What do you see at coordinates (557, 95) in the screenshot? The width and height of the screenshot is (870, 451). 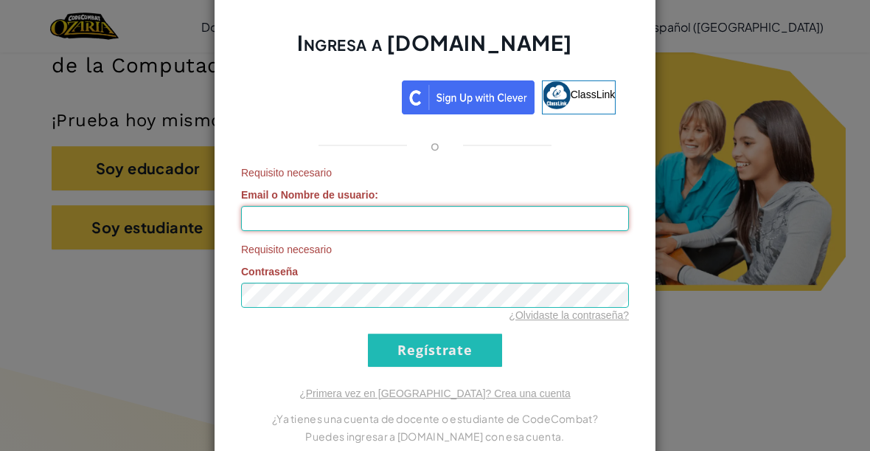 I see `img: classlink-logo-small.png` at bounding box center [557, 95].